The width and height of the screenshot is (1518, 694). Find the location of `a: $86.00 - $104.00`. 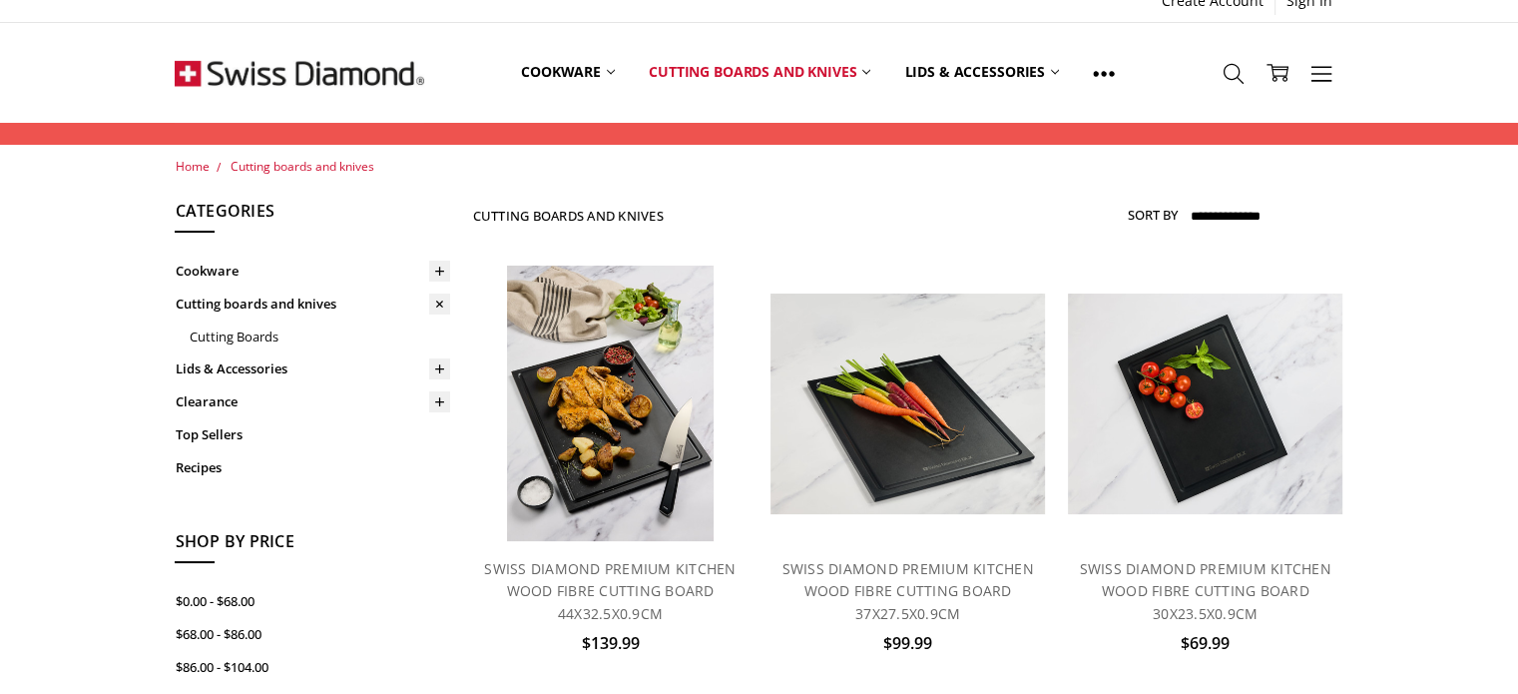

a: $86.00 - $104.00 is located at coordinates (312, 667).